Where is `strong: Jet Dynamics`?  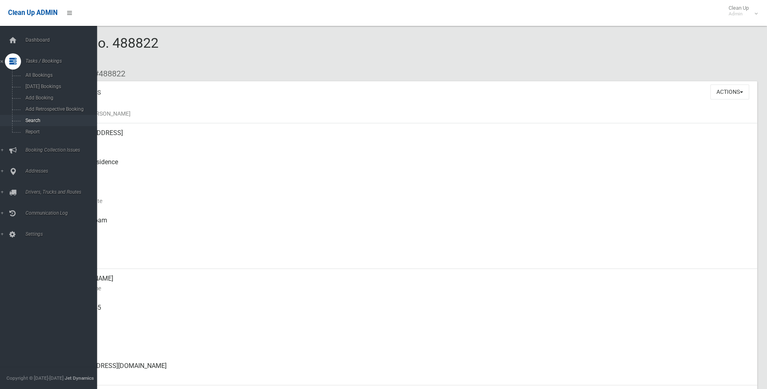
strong: Jet Dynamics is located at coordinates (79, 378).